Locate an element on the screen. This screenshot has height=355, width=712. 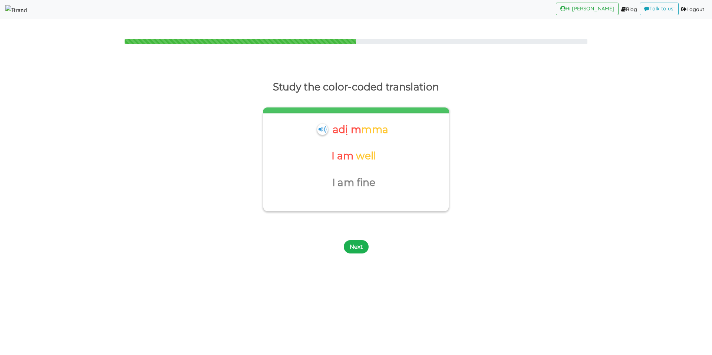
p: well is located at coordinates (367, 156).